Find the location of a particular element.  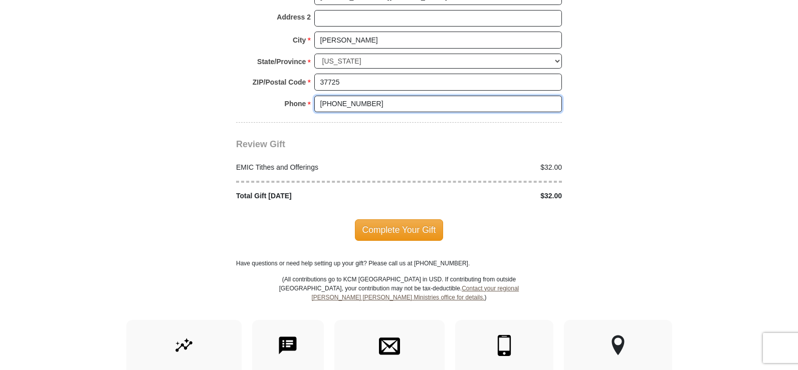

img: other-region is located at coordinates (618, 346).